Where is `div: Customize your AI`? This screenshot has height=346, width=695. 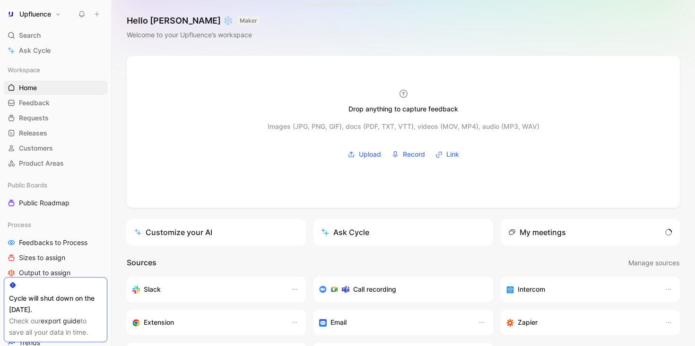
div: Customize your AI is located at coordinates (173, 233).